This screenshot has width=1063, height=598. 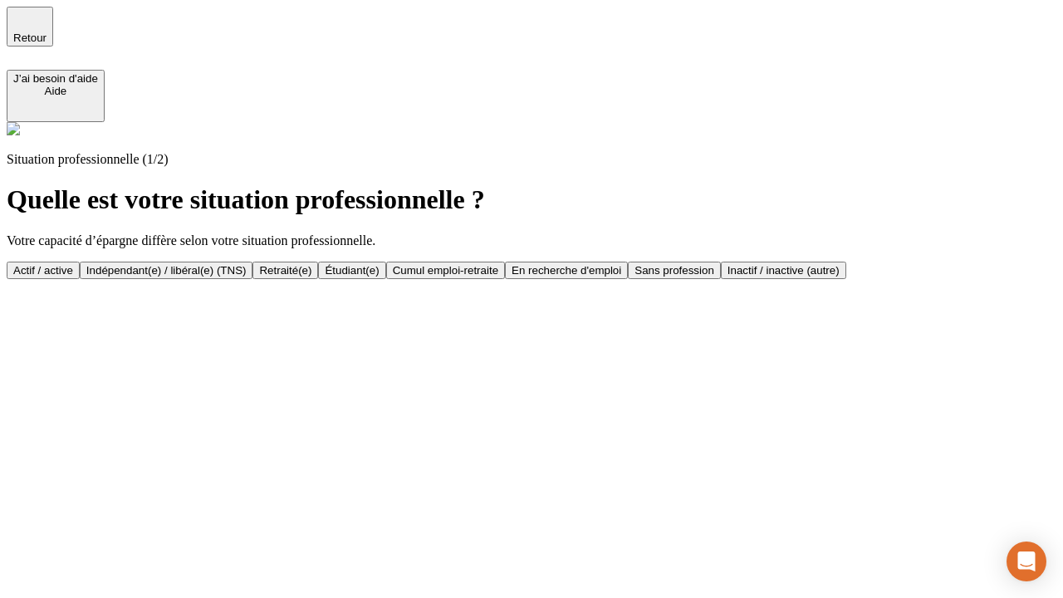 What do you see at coordinates (783, 270) in the screenshot?
I see `div: Inactif / inactive (autre)` at bounding box center [783, 270].